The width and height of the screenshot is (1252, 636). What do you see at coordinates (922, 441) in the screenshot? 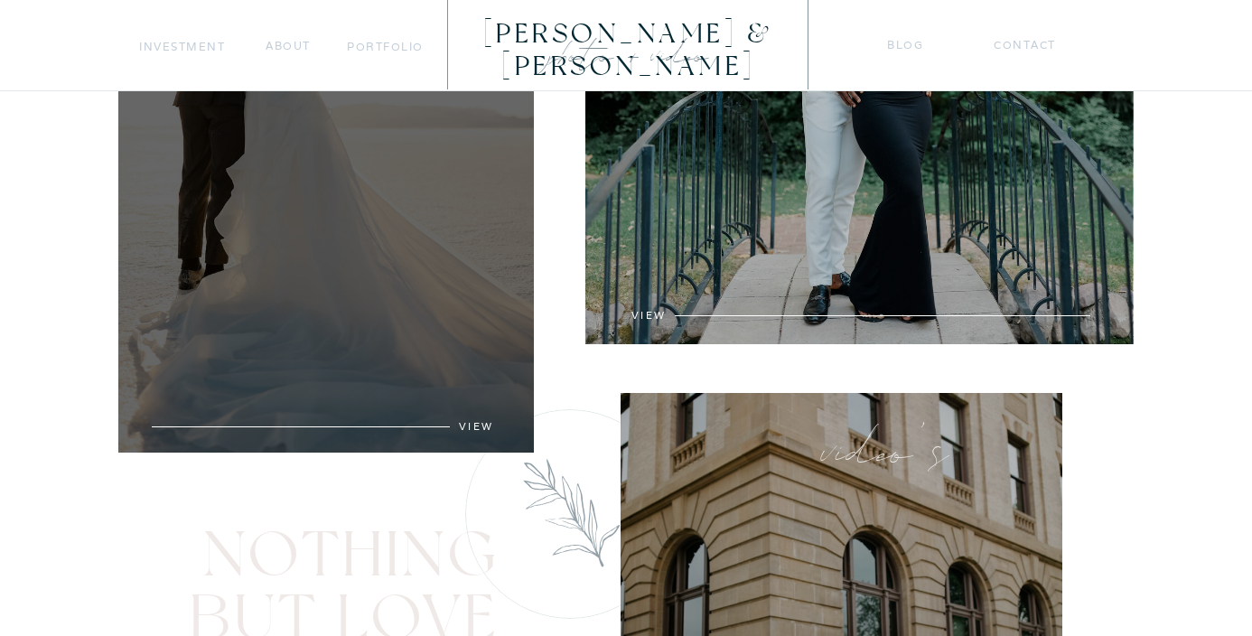
I see `a: Video's` at bounding box center [922, 441].